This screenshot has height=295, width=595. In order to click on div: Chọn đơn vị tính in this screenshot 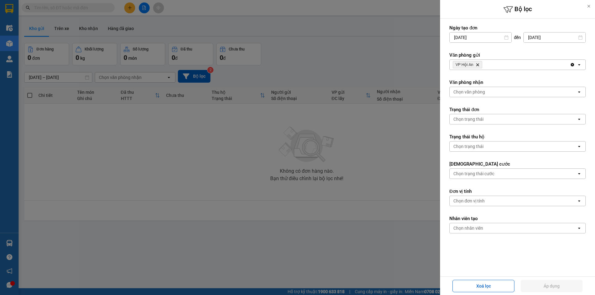, I will do `click(468, 201)`.